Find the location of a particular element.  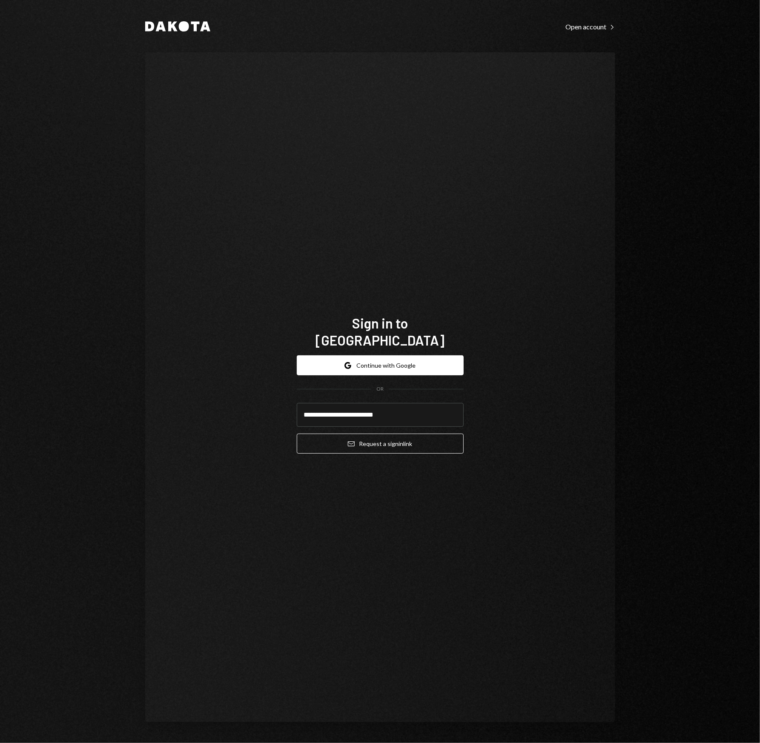

a: Open account is located at coordinates (590, 26).